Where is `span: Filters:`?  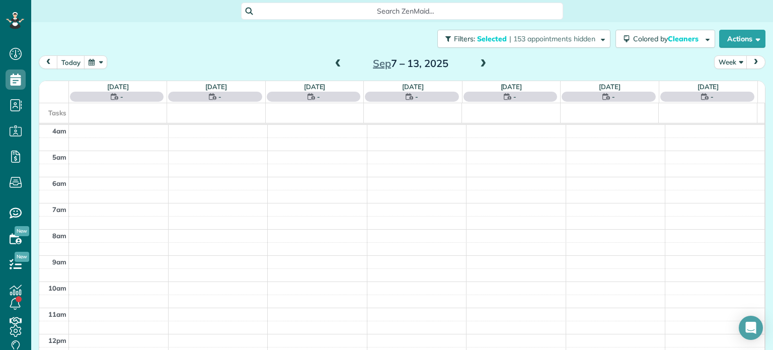
span: Filters: is located at coordinates (465, 39).